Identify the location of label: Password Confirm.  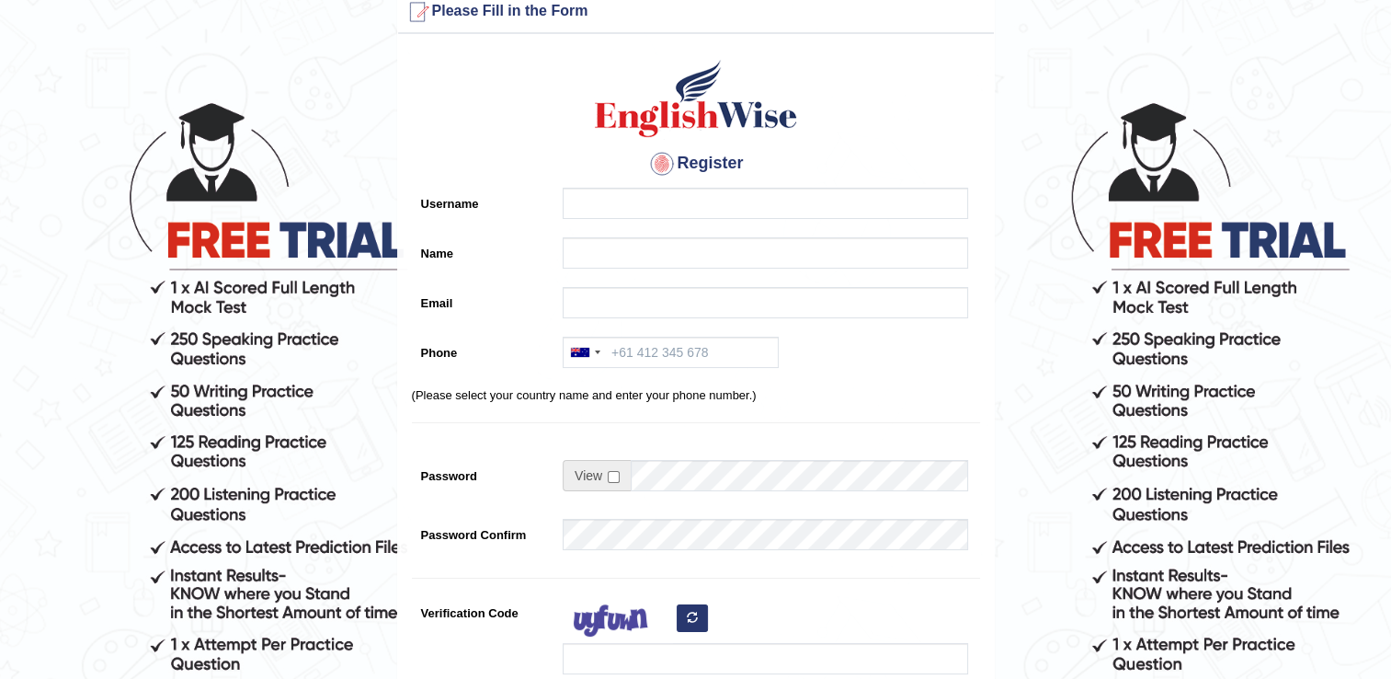
(483, 530).